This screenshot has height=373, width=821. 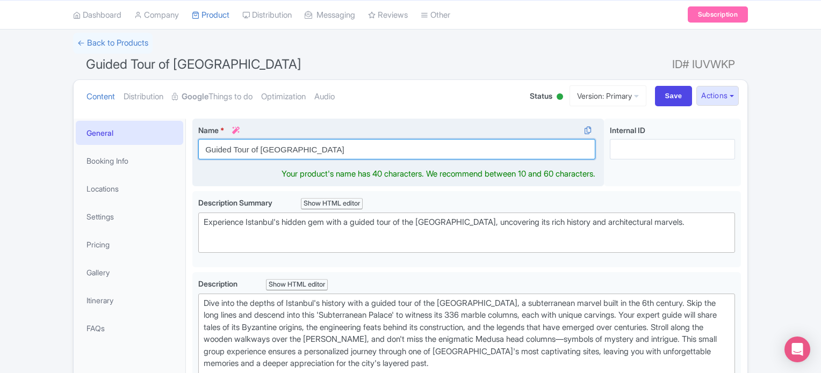 What do you see at coordinates (674, 96) in the screenshot?
I see `input: Save` at bounding box center [674, 96].